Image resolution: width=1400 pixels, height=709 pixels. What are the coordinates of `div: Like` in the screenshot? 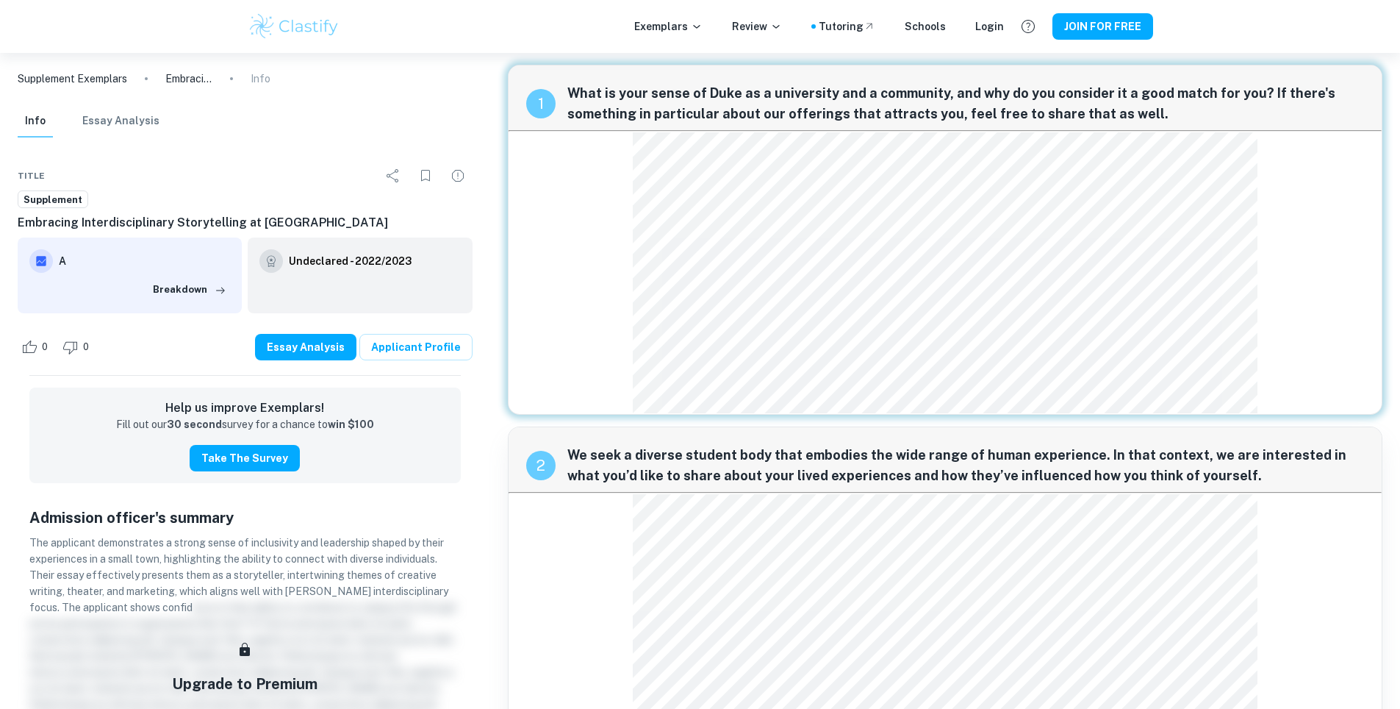 It's located at (37, 347).